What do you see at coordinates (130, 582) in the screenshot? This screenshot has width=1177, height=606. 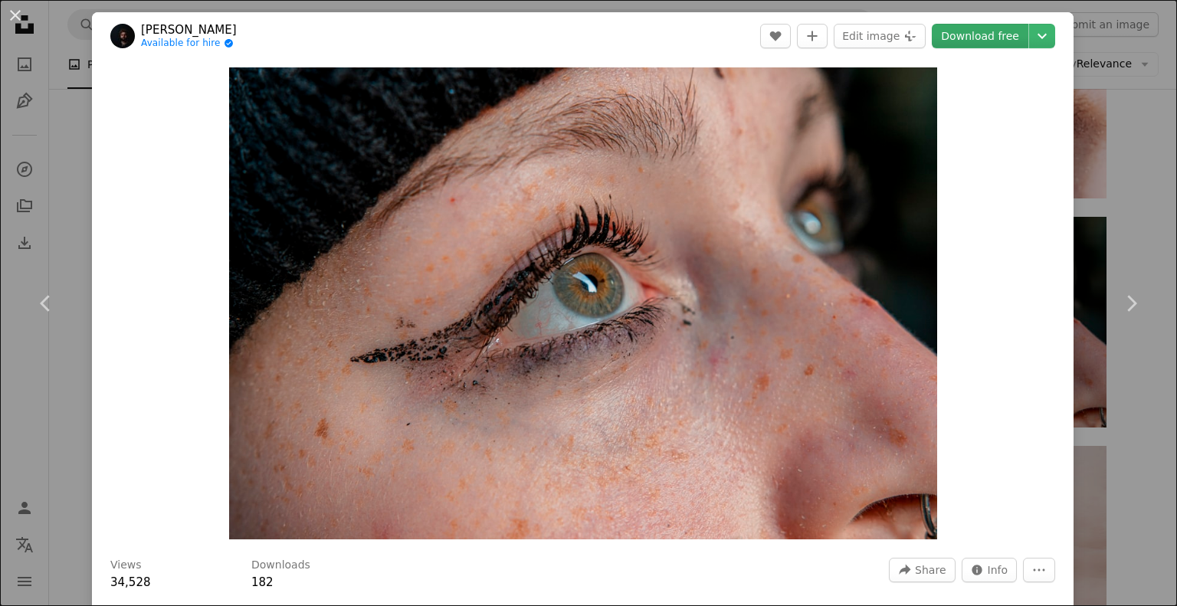 I see `span: 34,528` at bounding box center [130, 582].